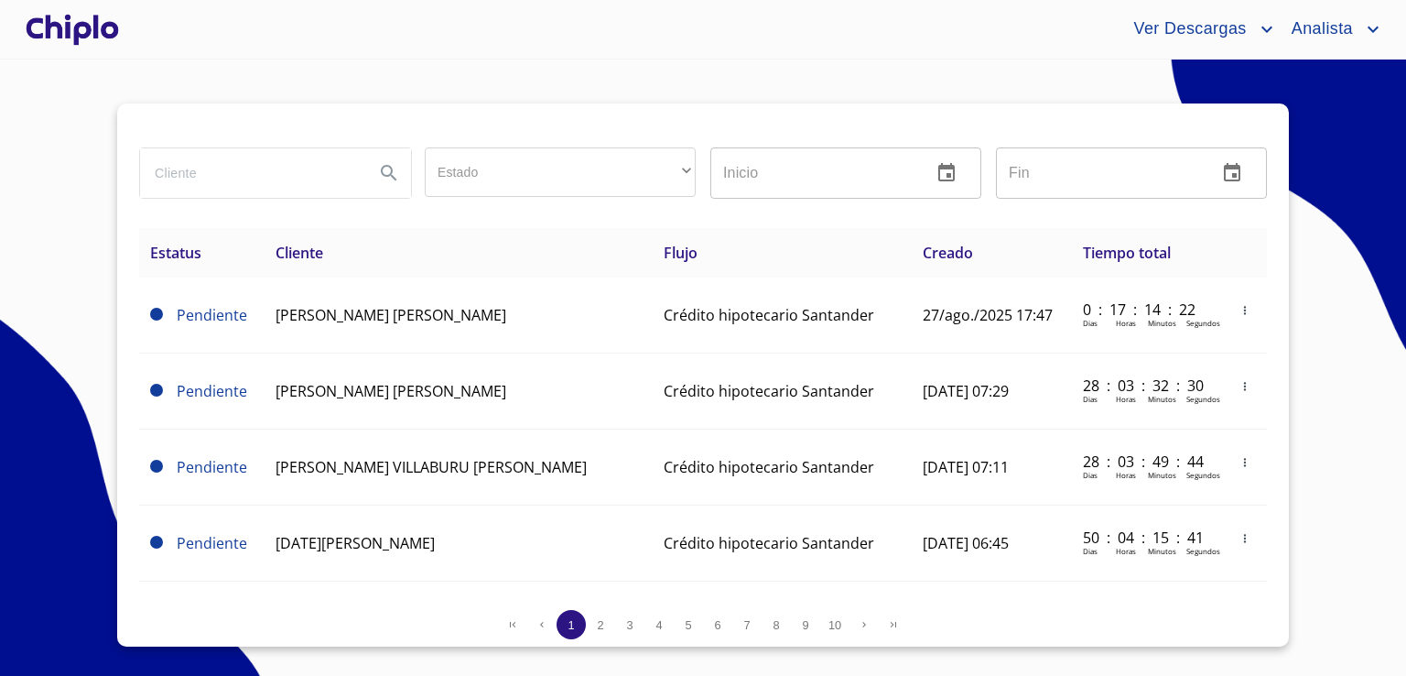 This screenshot has height=676, width=1406. What do you see at coordinates (659, 624) in the screenshot?
I see `button: 4` at bounding box center [659, 624].